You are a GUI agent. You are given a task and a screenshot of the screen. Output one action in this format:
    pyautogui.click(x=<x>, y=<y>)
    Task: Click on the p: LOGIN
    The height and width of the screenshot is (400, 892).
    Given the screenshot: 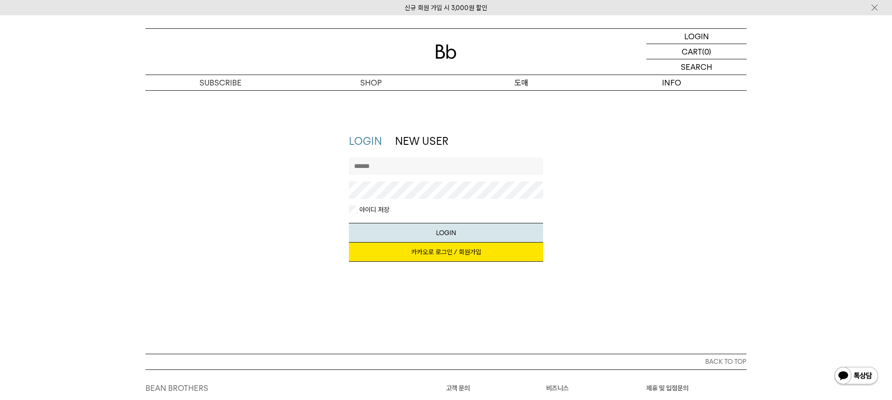 What is the action you would take?
    pyautogui.click(x=697, y=36)
    